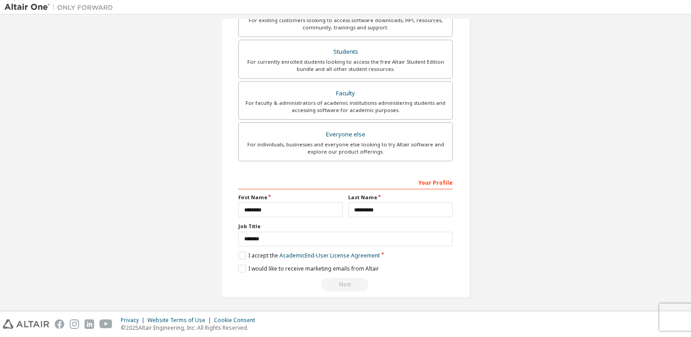  Describe the element at coordinates (180, 321) in the screenshot. I see `div: Website Terms of Use` at that location.